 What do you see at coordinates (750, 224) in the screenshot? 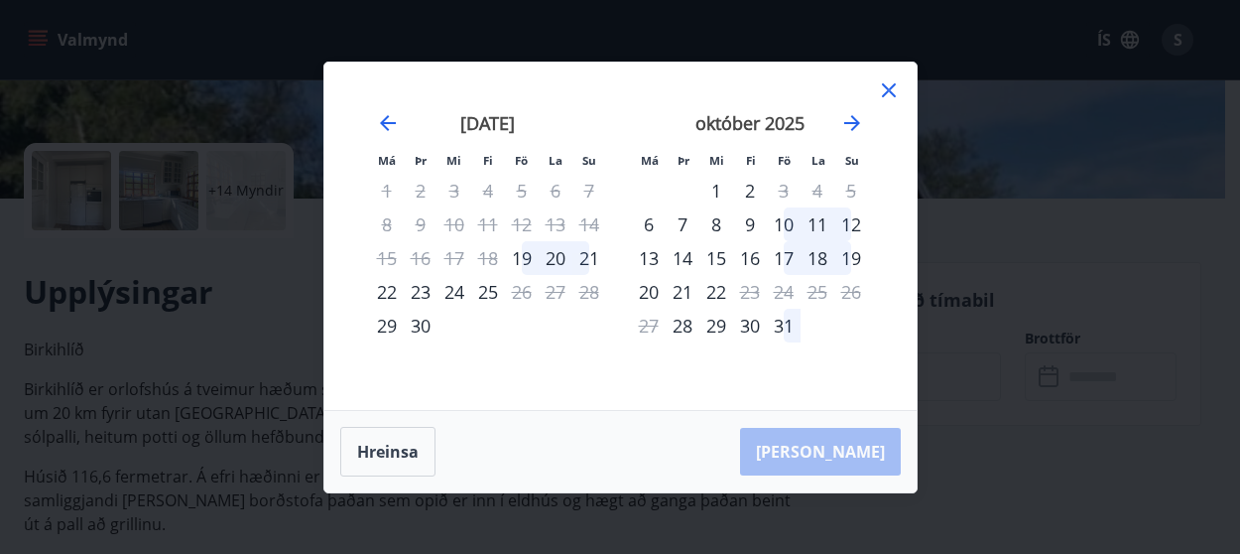
I see `td: fimmtudagur, 9. október 2025` at bounding box center [750, 224].